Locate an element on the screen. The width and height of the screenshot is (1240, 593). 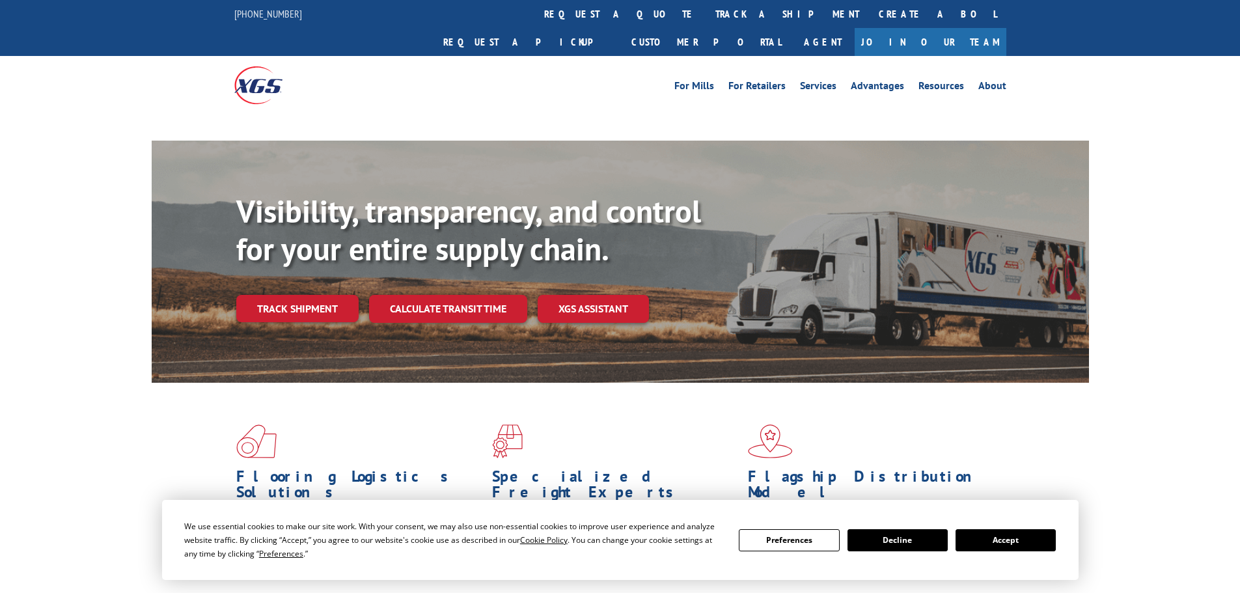
a: For Mills is located at coordinates (694, 88).